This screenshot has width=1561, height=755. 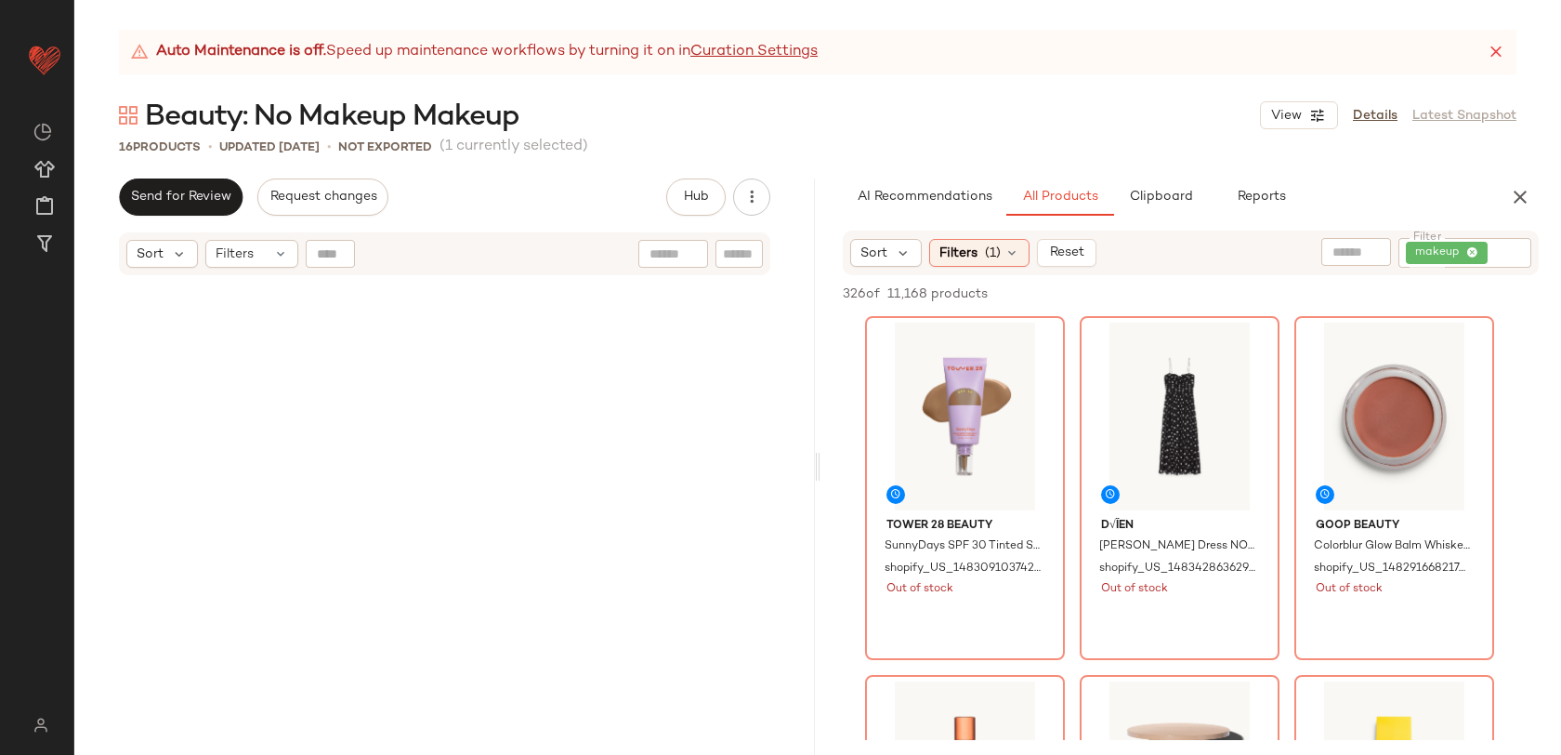 What do you see at coordinates (1394, 526) in the screenshot?
I see `span: goop Beauty` at bounding box center [1394, 526].